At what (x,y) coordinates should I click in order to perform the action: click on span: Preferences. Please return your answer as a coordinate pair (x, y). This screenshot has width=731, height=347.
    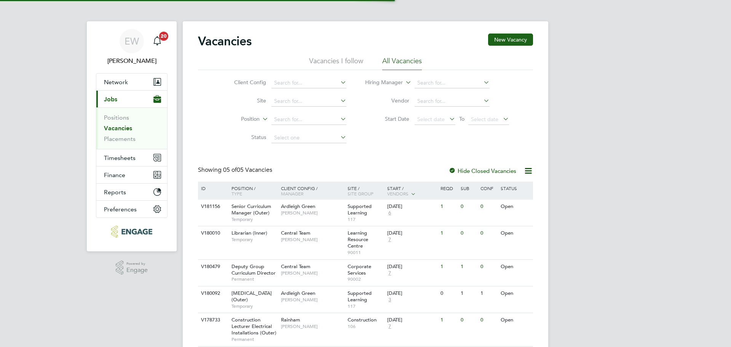
    Looking at the image, I should click on (120, 209).